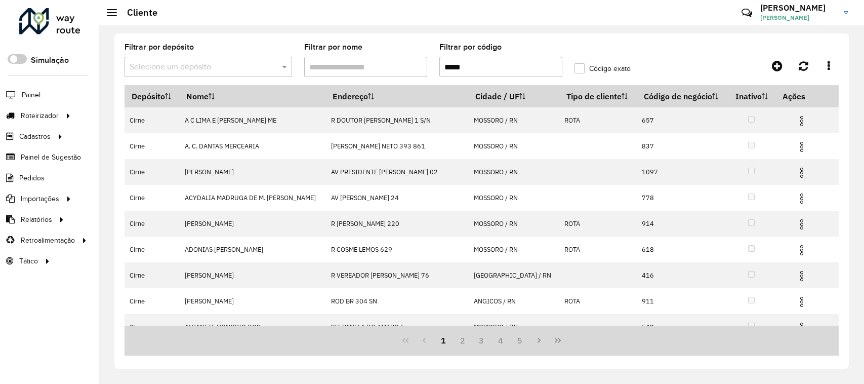 The width and height of the screenshot is (864, 384). I want to click on a: Contato Rápido, so click(747, 13).